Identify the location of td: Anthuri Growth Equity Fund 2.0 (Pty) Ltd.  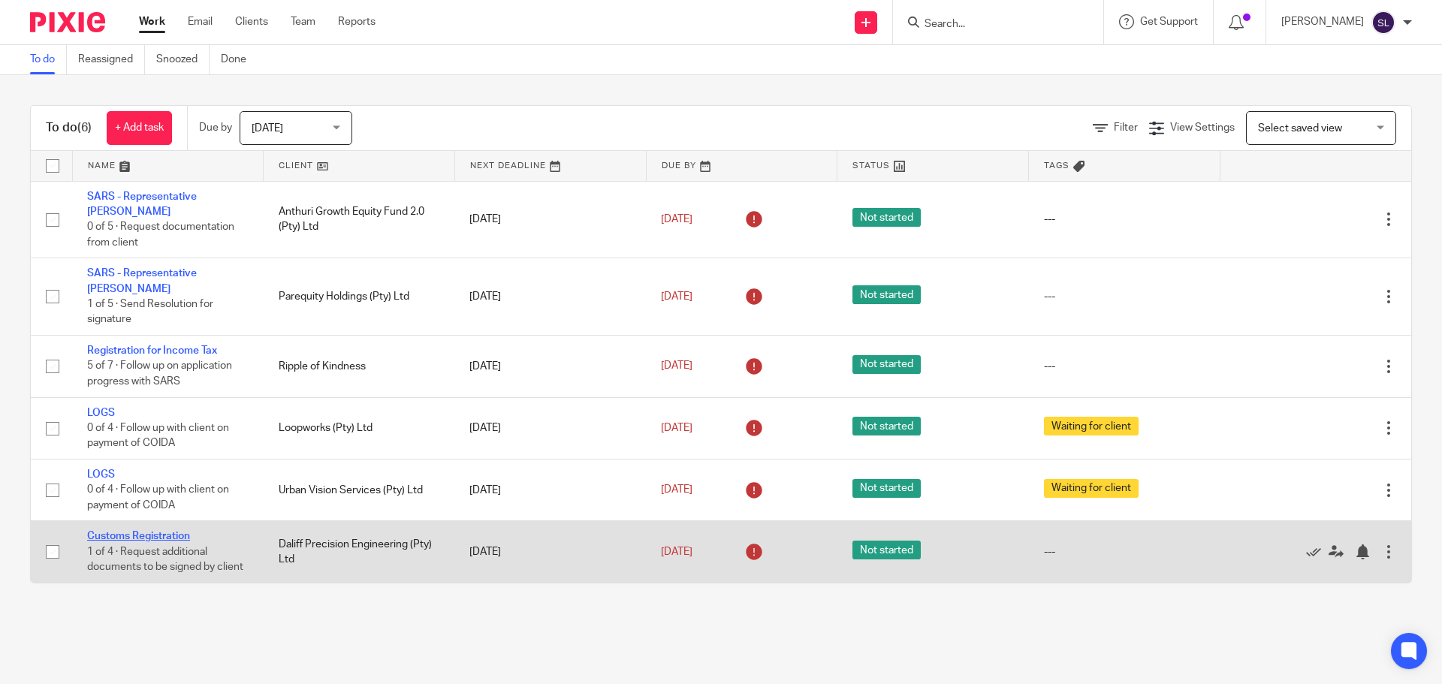
(359, 219).